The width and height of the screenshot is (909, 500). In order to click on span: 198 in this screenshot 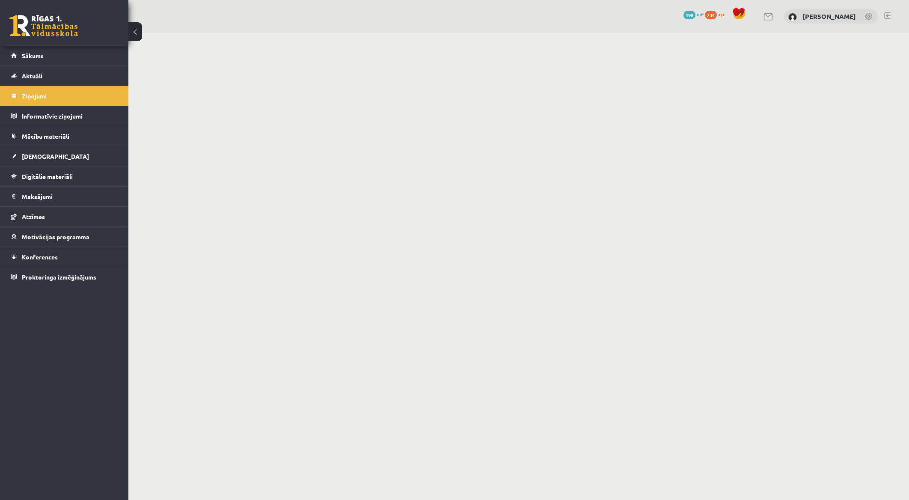, I will do `click(690, 15)`.